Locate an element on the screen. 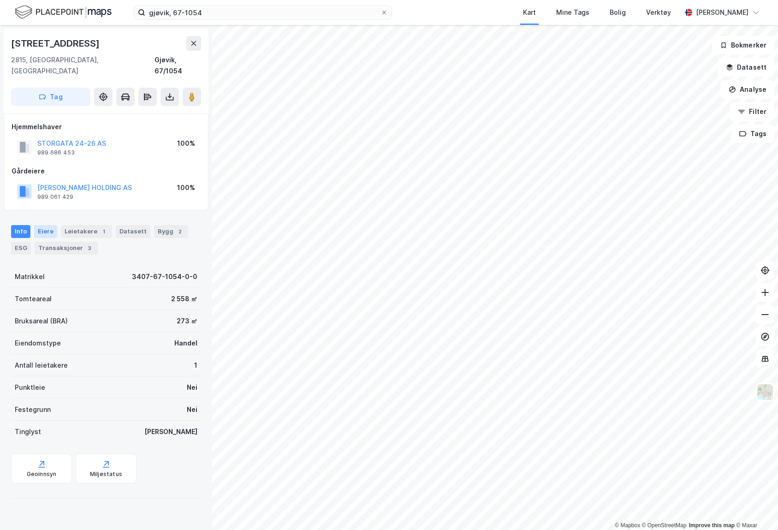  div: ESG is located at coordinates (21, 248).